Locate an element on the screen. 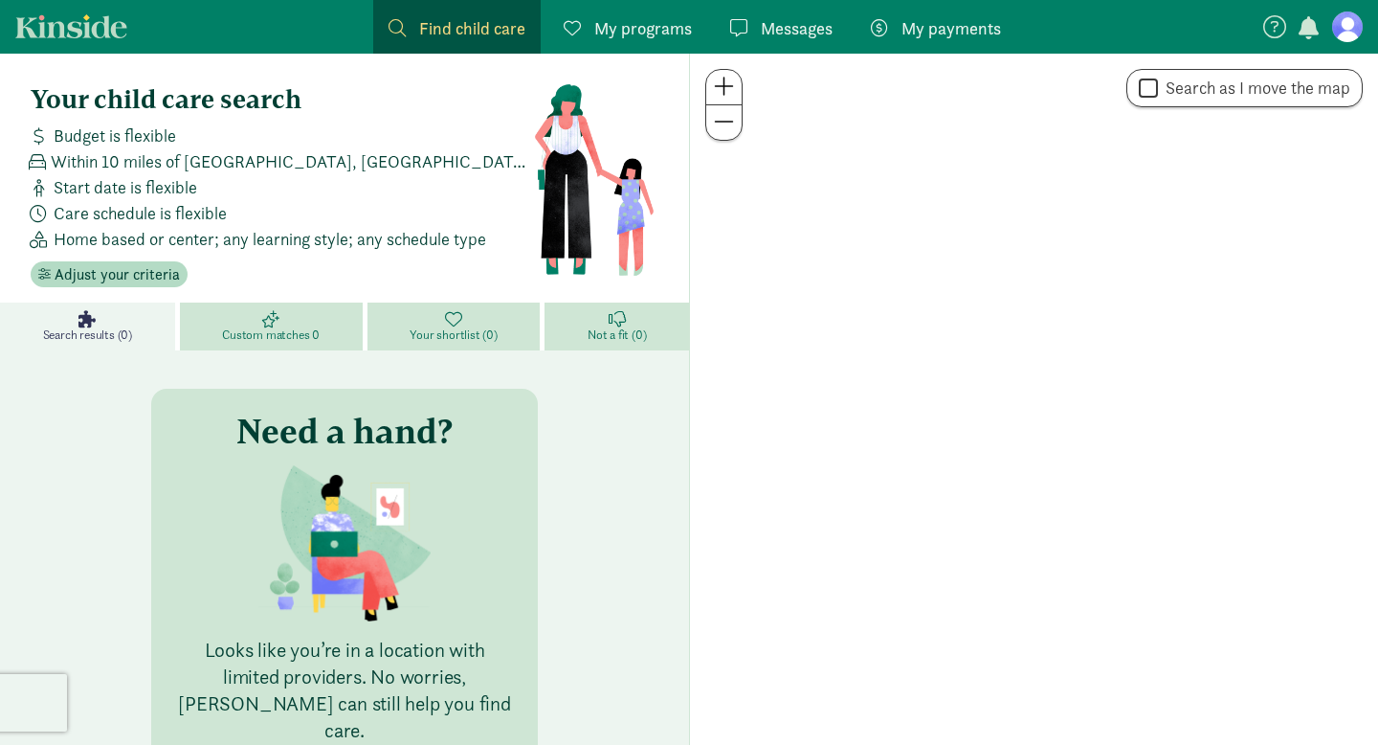 The image size is (1378, 745). button: Adjust your criteria is located at coordinates (109, 275).